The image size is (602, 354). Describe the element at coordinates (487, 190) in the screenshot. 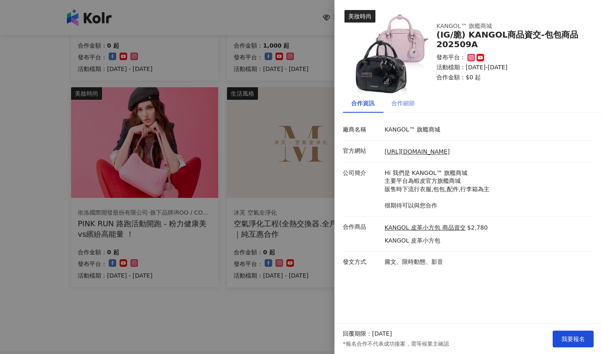

I see `p: Hi 我們是 KANGOL™ 旗艦商城 主要平台為蝦皮官方旗艦商城 販售時下流行衣服,包包,配件,行李箱為主 很期待可以與您合作` at that location.